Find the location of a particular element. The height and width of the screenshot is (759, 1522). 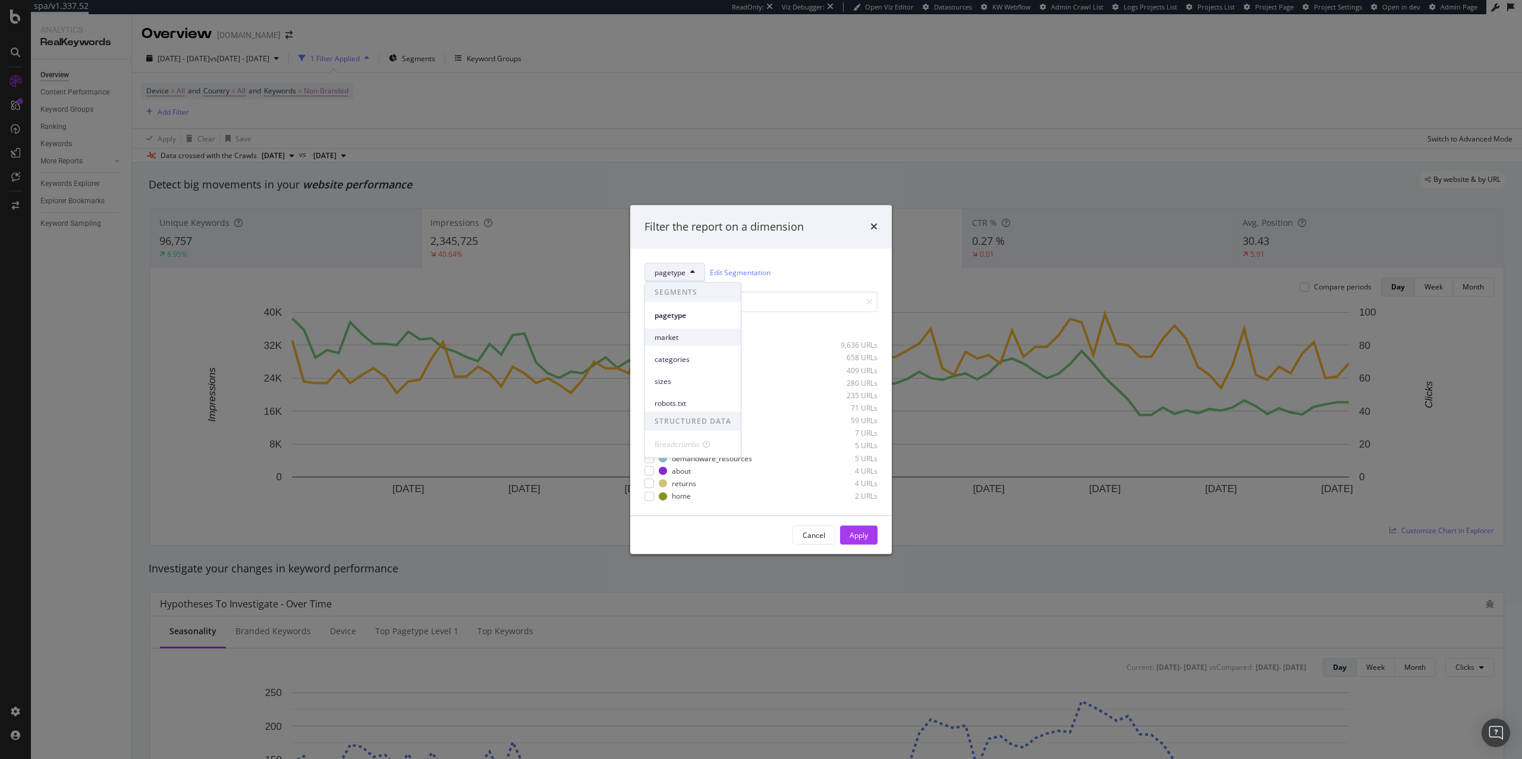

span: market is located at coordinates (692, 337).